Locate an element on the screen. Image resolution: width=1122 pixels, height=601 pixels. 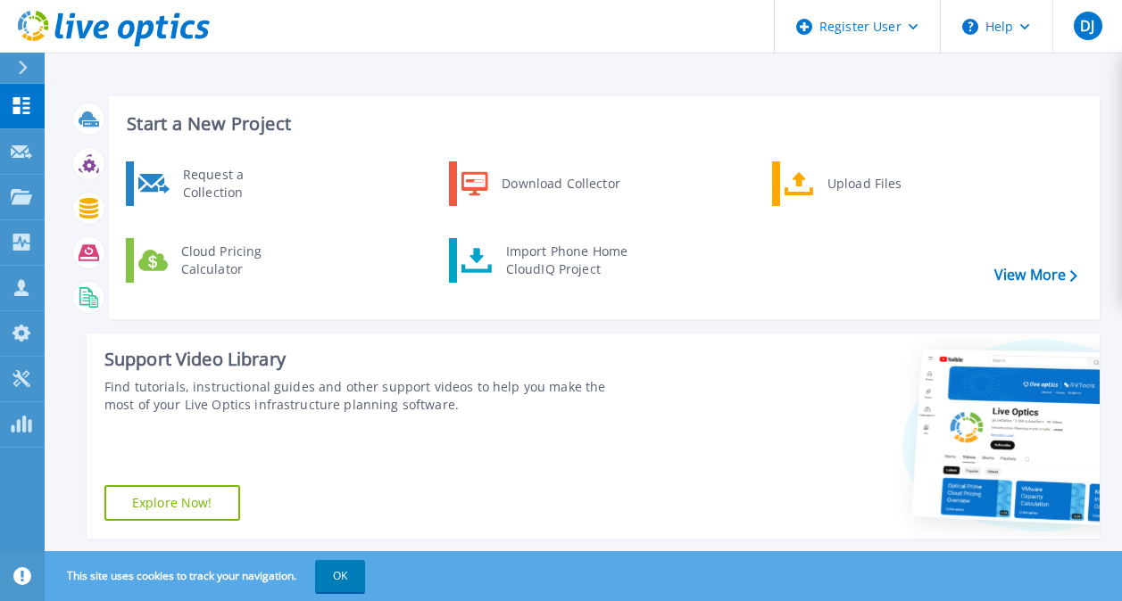
a: Upload Files is located at coordinates (863, 184).